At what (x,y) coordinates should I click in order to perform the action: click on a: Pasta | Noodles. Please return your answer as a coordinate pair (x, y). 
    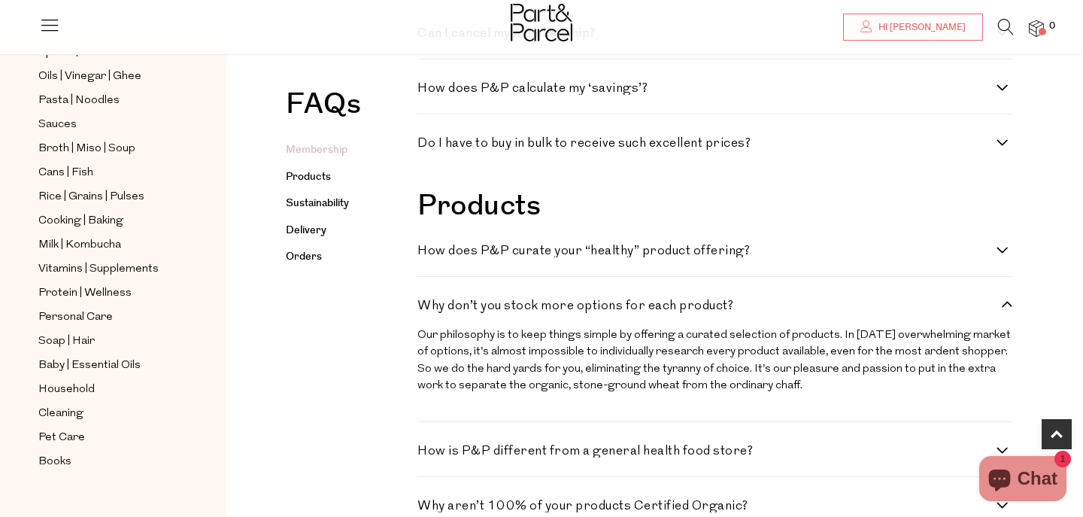
    Looking at the image, I should click on (107, 100).